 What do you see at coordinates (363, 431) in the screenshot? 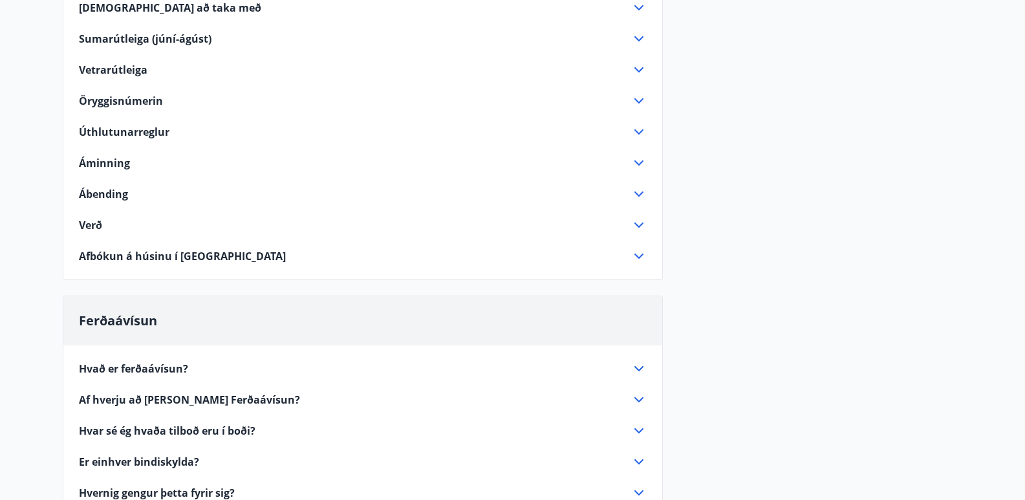
I see `div: Hvar sé ég hvaða tilboð eru í boði?` at bounding box center [363, 431].